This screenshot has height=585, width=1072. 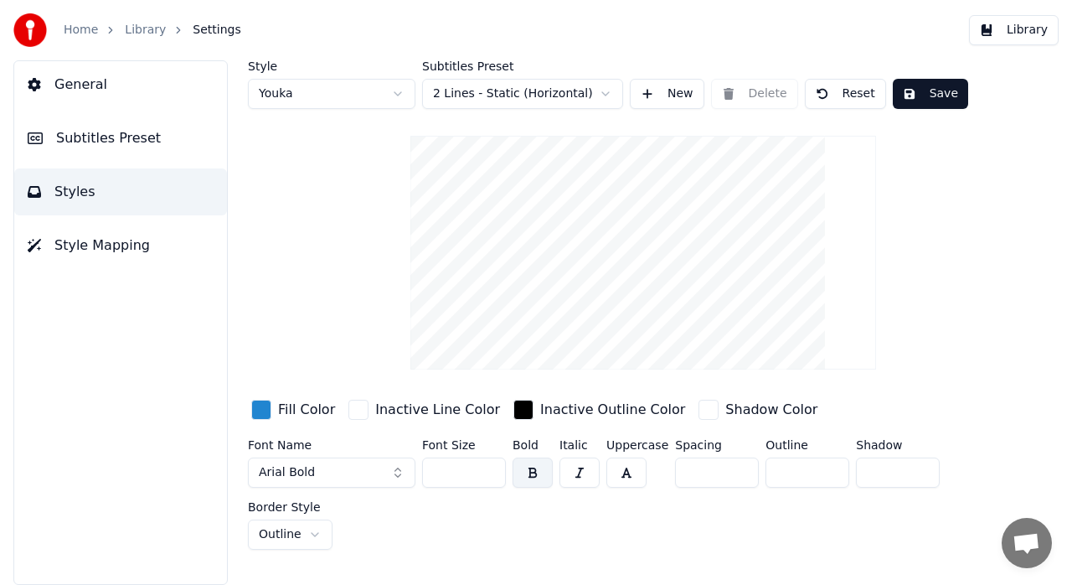 I want to click on a: Library, so click(x=145, y=30).